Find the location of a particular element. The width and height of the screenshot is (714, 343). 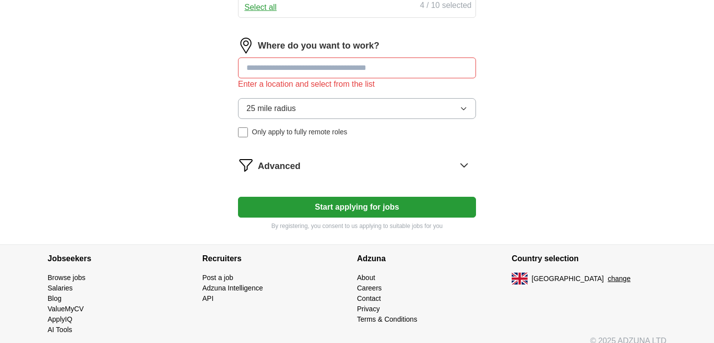

a: ValueMyCV is located at coordinates (65, 309).